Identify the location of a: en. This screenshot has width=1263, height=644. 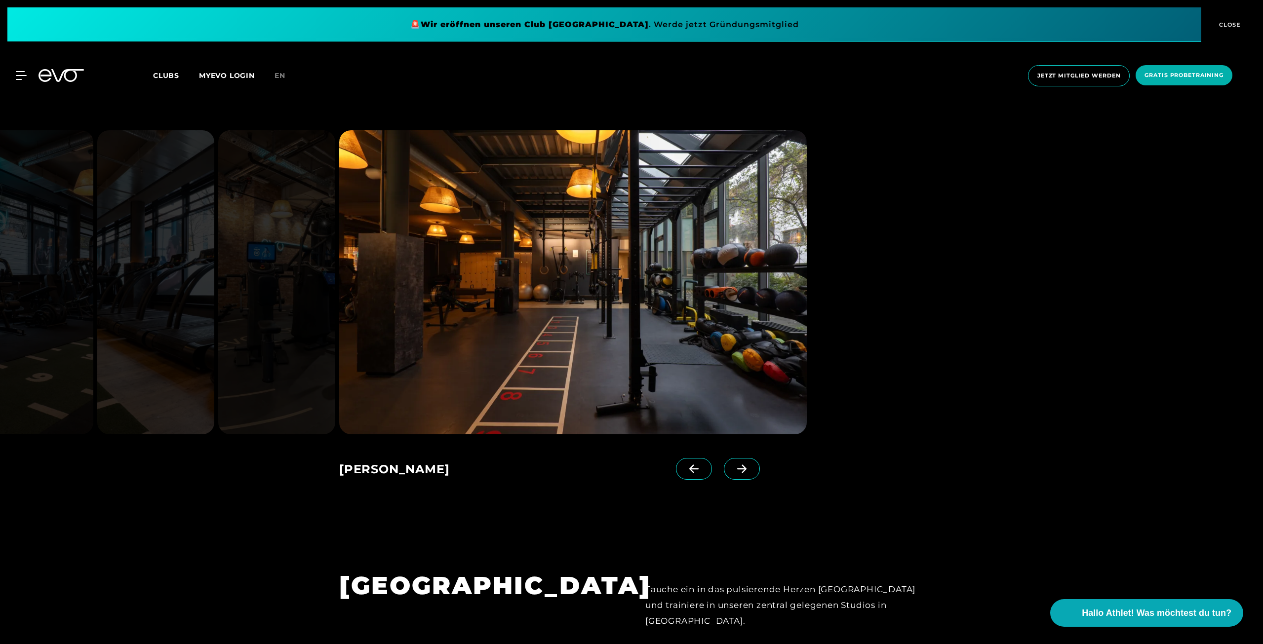
(286, 76).